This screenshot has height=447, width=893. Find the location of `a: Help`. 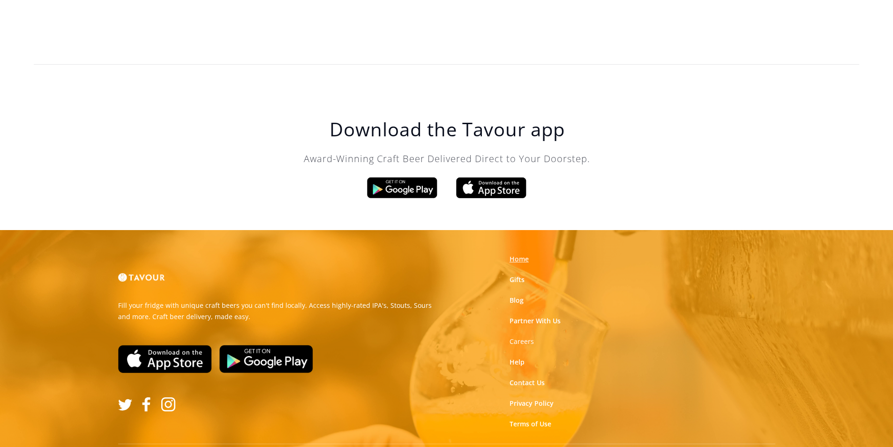

a: Help is located at coordinates (517, 362).